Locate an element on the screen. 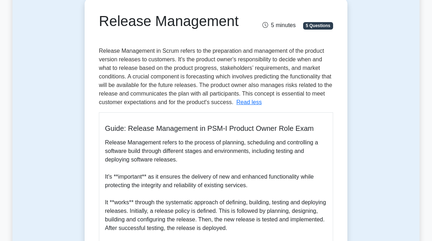 Image resolution: width=432 pixels, height=241 pixels. span: Release Management in Scrum refers to the preparation and management of the product version relea... is located at coordinates (215, 76).